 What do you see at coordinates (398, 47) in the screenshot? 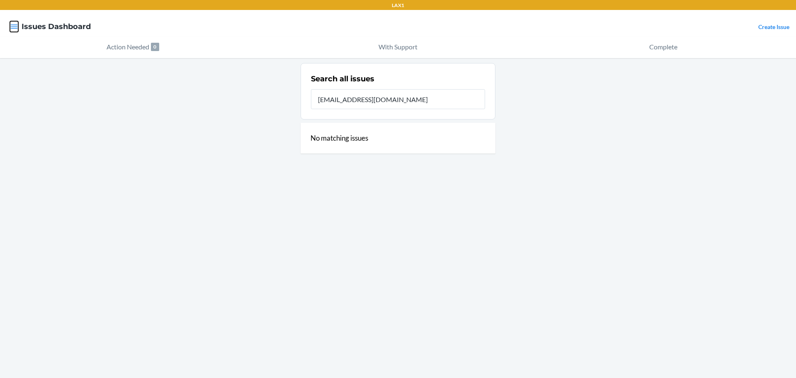
I see `button: With Support` at bounding box center [398, 47].